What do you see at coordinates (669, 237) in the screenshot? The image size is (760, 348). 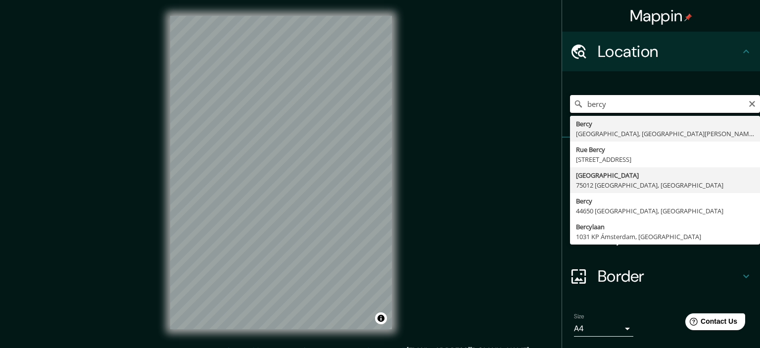 I see `h4: Layout` at bounding box center [669, 237].